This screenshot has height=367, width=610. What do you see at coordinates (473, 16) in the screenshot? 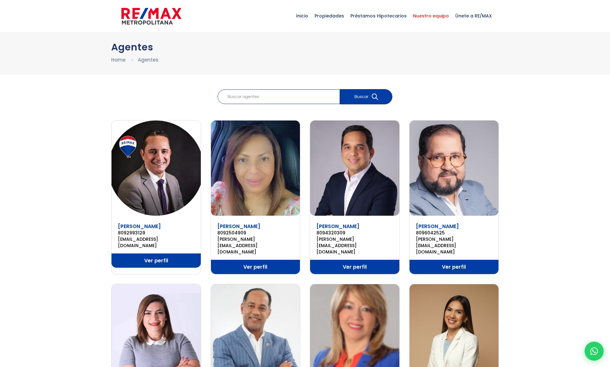
I see `span: Únete a RE/MAX` at bounding box center [473, 16].